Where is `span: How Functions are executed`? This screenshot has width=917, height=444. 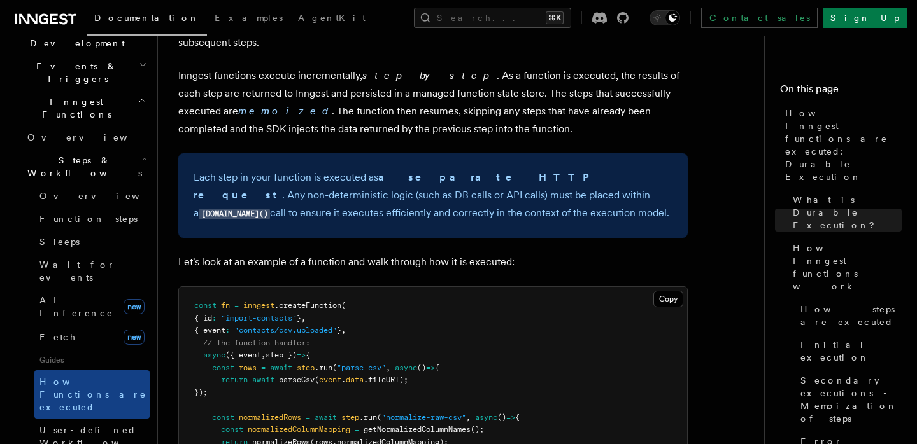
span: How Functions are executed is located at coordinates (93, 395).